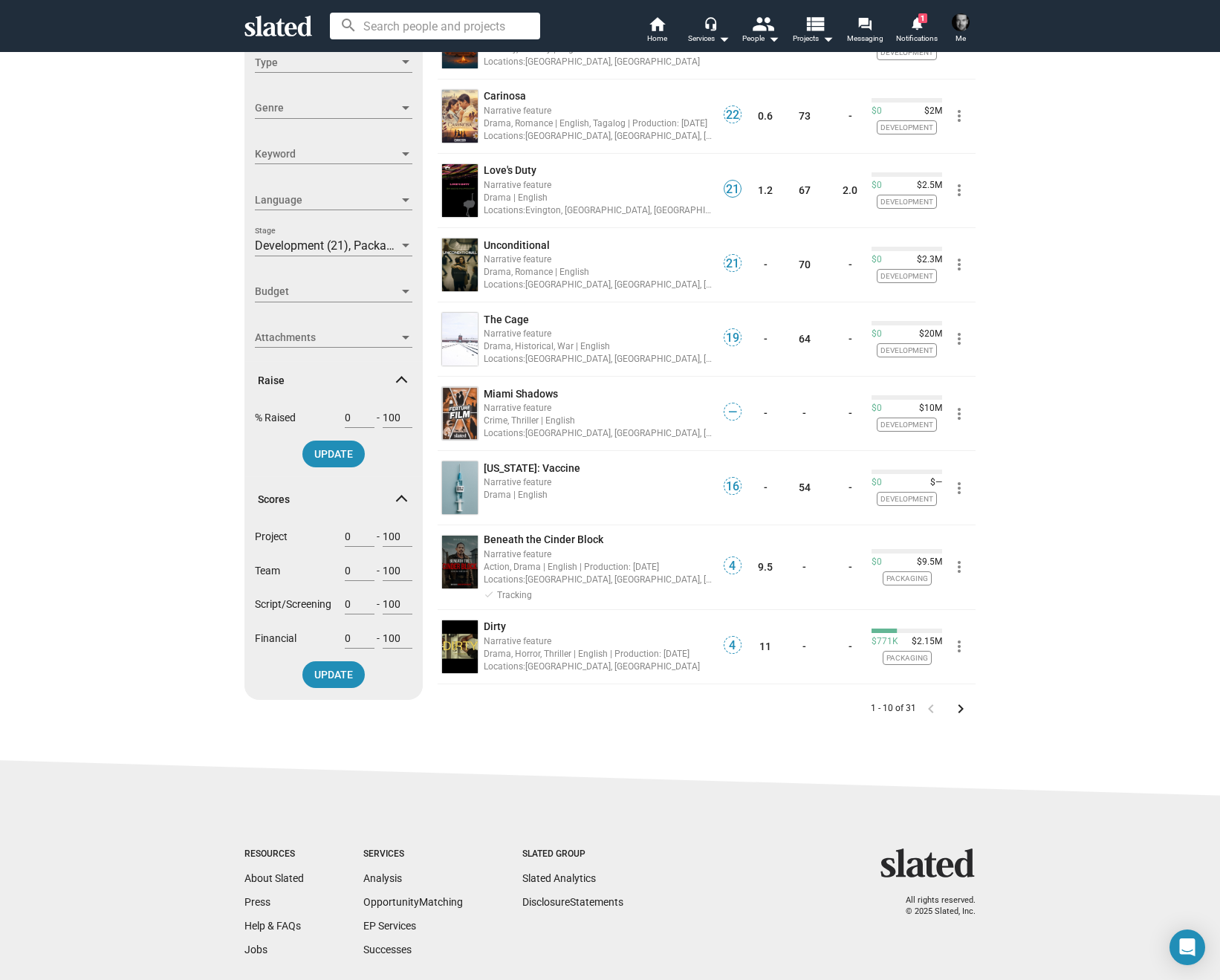 This screenshot has width=1220, height=980. I want to click on span: Type, so click(327, 62).